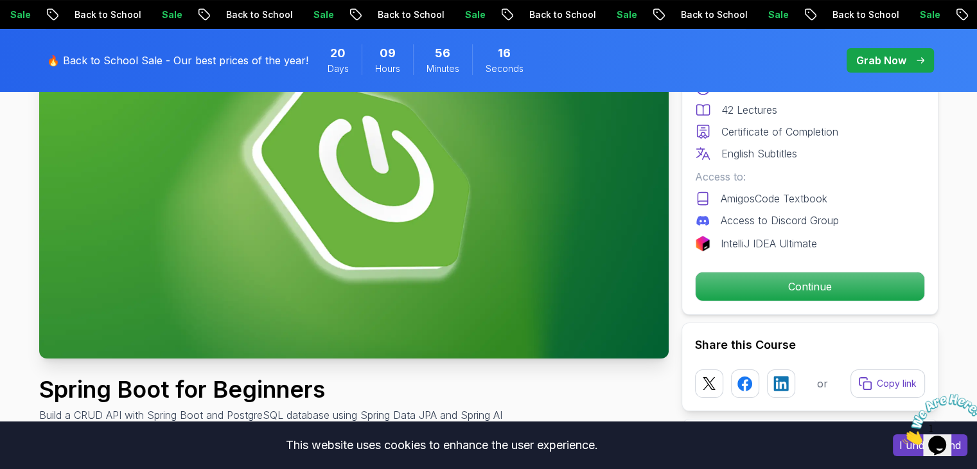 The width and height of the screenshot is (977, 469). I want to click on p: Access to:, so click(810, 177).